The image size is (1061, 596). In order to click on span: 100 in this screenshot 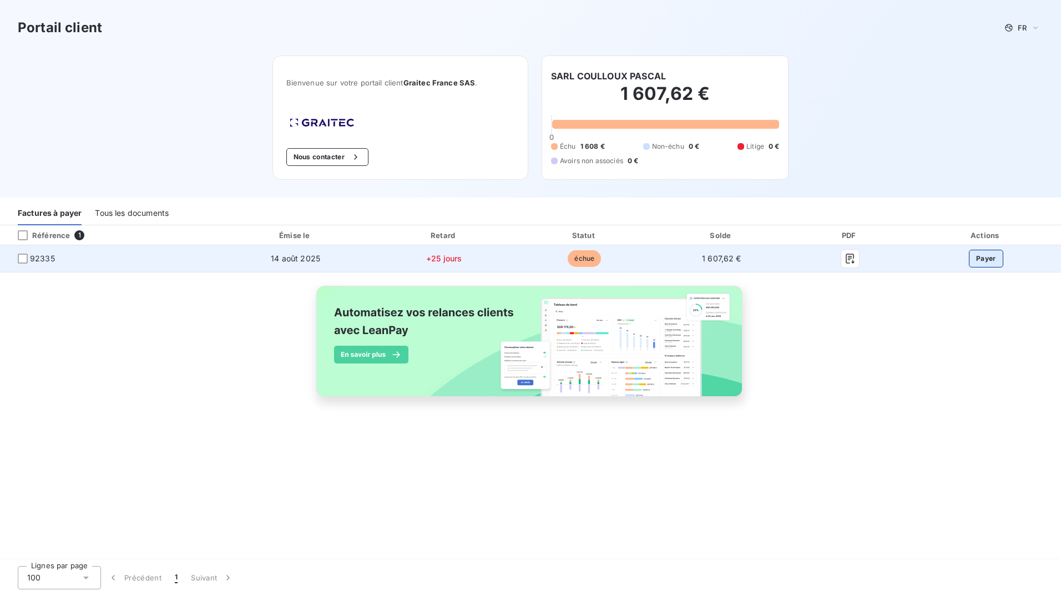, I will do `click(34, 577)`.